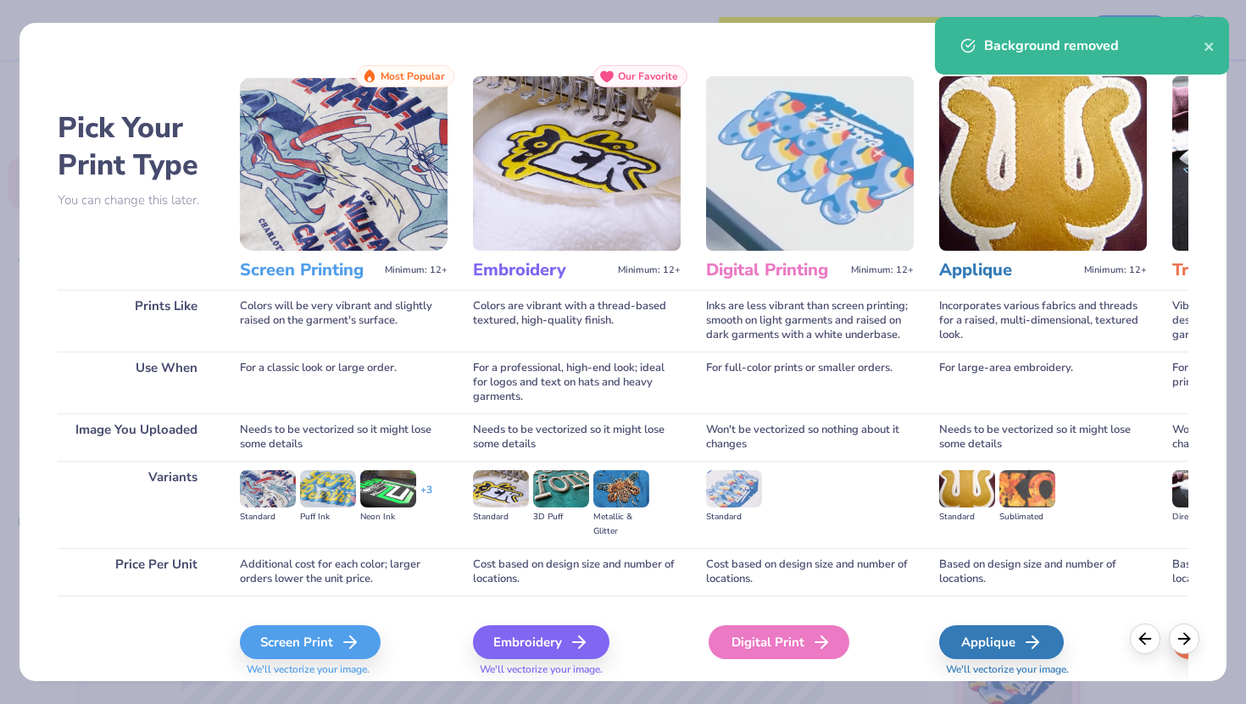  Describe the element at coordinates (576, 382) in the screenshot. I see `div: For a professional, high-end look; ideal for logos and text on hats and heavy garments.` at that location.